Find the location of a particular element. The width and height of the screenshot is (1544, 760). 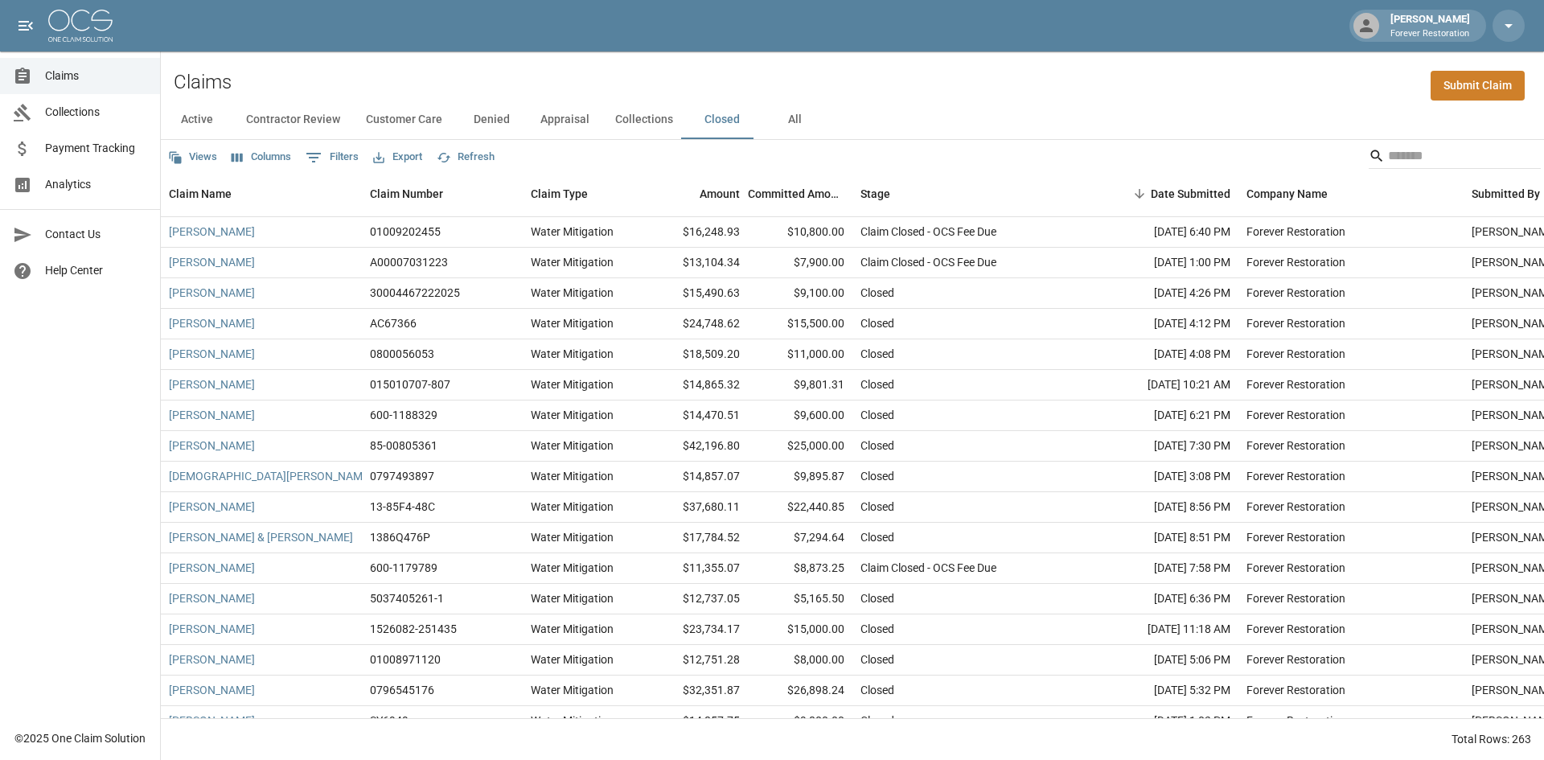

div: $8,873.25 is located at coordinates (800, 569).